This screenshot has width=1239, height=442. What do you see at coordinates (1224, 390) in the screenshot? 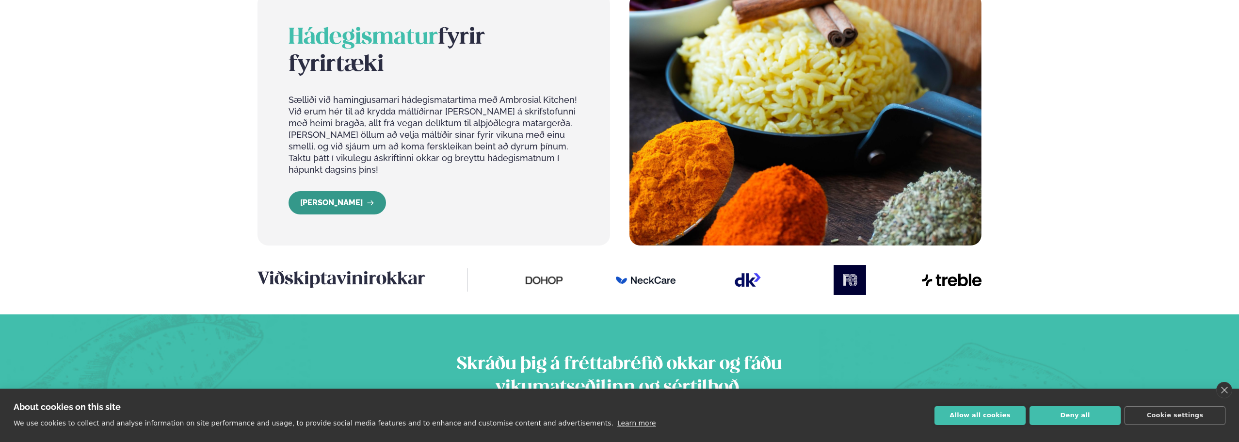
I see `a: close` at bounding box center [1224, 390].